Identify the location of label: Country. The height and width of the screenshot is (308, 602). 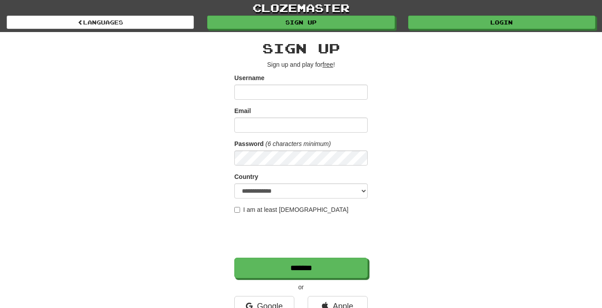
(246, 176).